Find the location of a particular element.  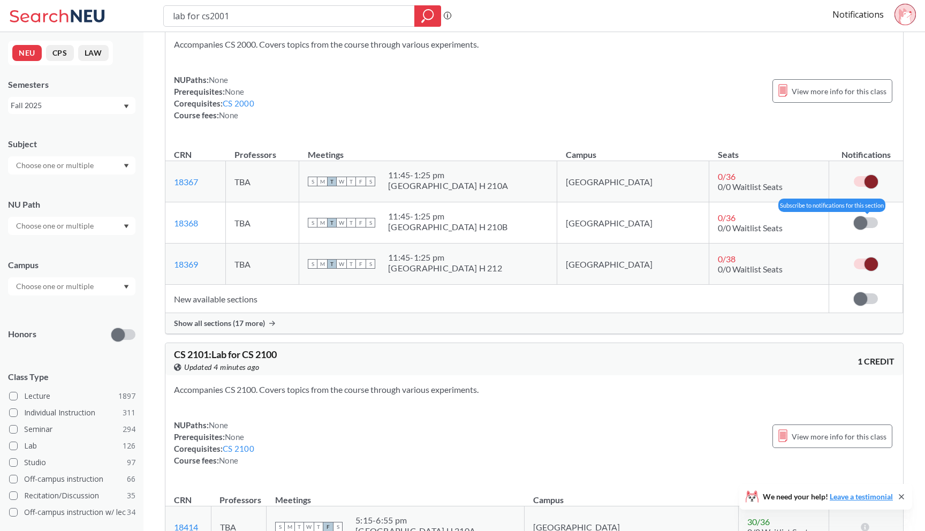

a: Leave a testimonial is located at coordinates (861, 496).